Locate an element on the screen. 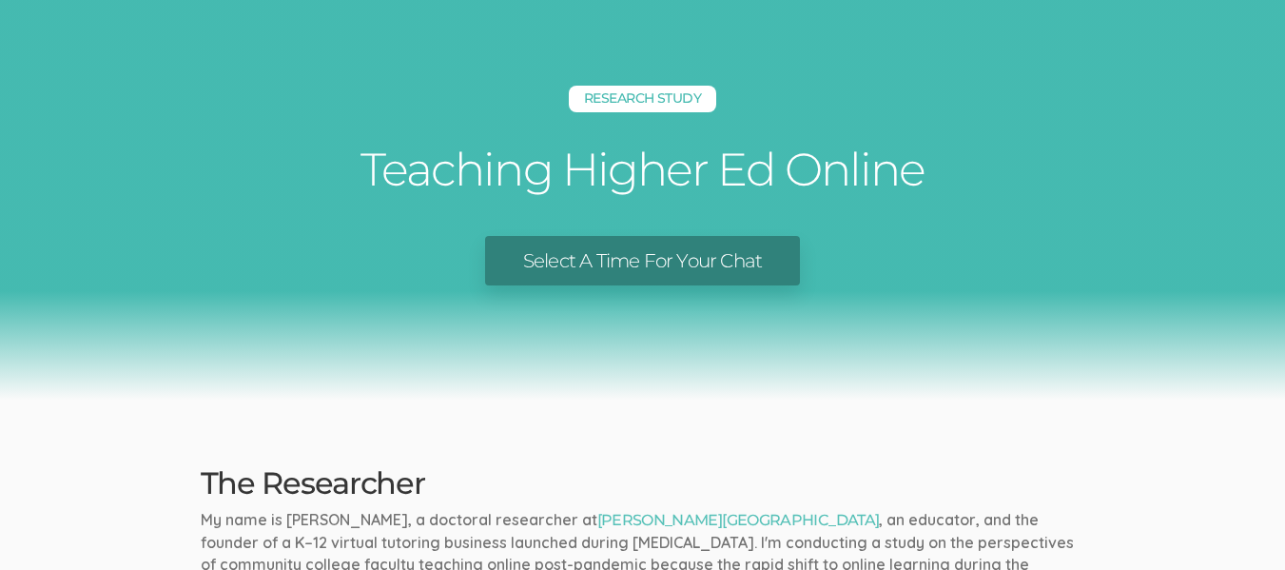 Image resolution: width=1285 pixels, height=570 pixels. h5: Research Study is located at coordinates (642, 99).